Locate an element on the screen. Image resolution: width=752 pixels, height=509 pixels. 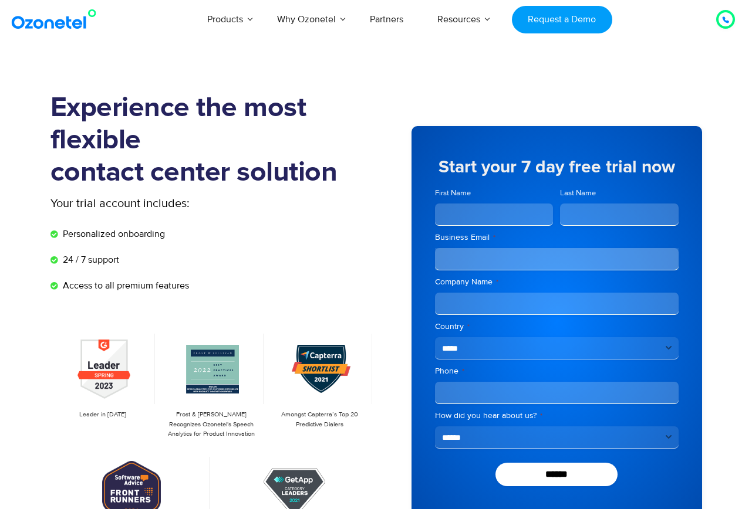
p: Amongst Capterra’s Top 20 Predictive Dialers is located at coordinates (319, 420).